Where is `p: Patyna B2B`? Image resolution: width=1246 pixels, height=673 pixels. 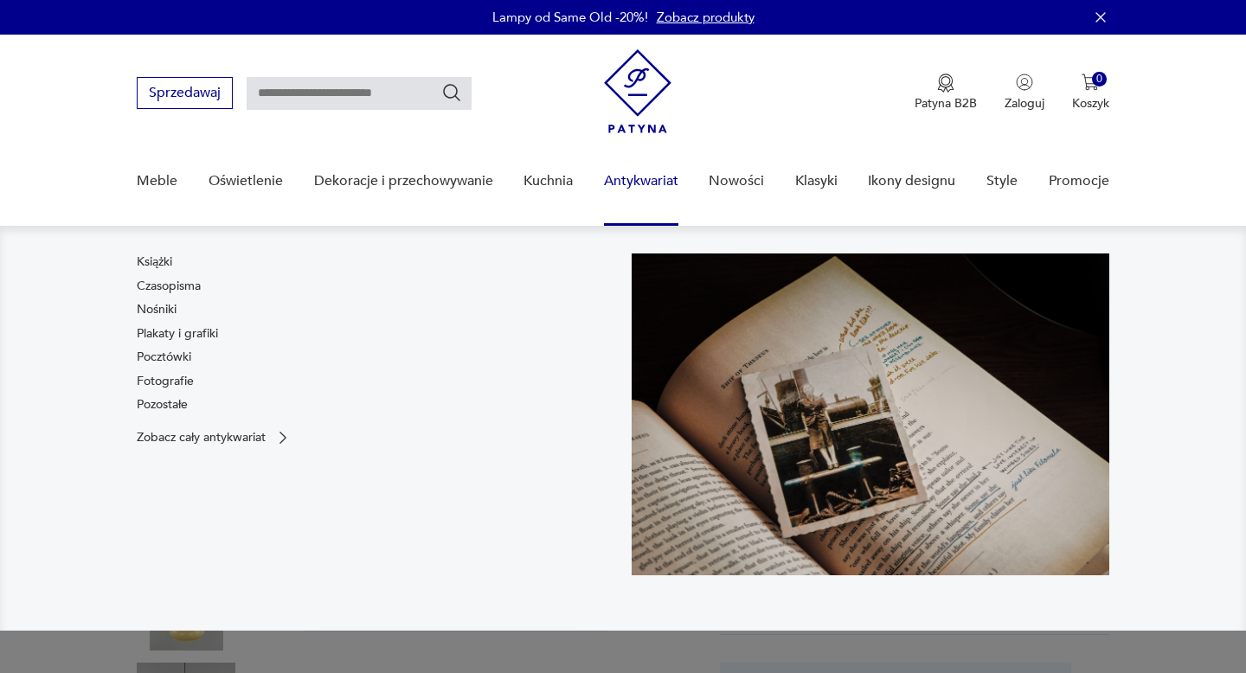
p: Patyna B2B is located at coordinates (946, 103).